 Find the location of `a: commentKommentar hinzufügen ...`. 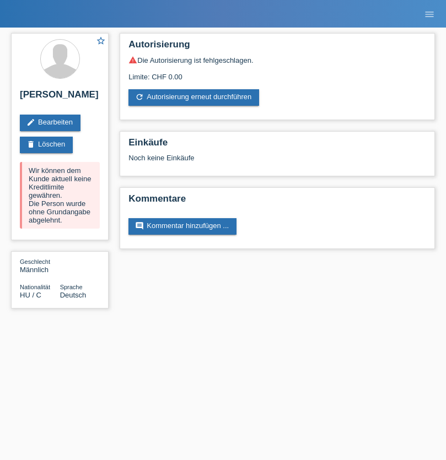

a: commentKommentar hinzufügen ... is located at coordinates (182, 226).